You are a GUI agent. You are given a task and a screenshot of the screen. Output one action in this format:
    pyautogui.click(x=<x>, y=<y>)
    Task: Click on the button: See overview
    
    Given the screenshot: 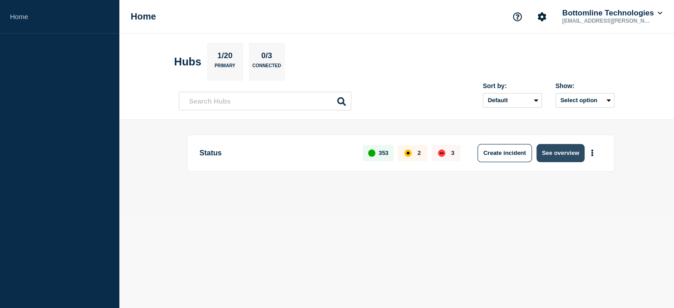 What is the action you would take?
    pyautogui.click(x=561, y=153)
    